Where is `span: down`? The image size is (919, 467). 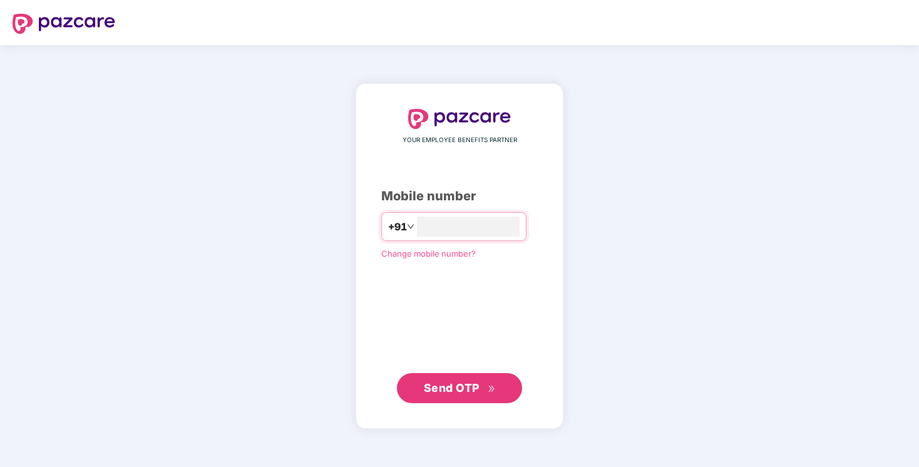 span: down is located at coordinates (411, 227).